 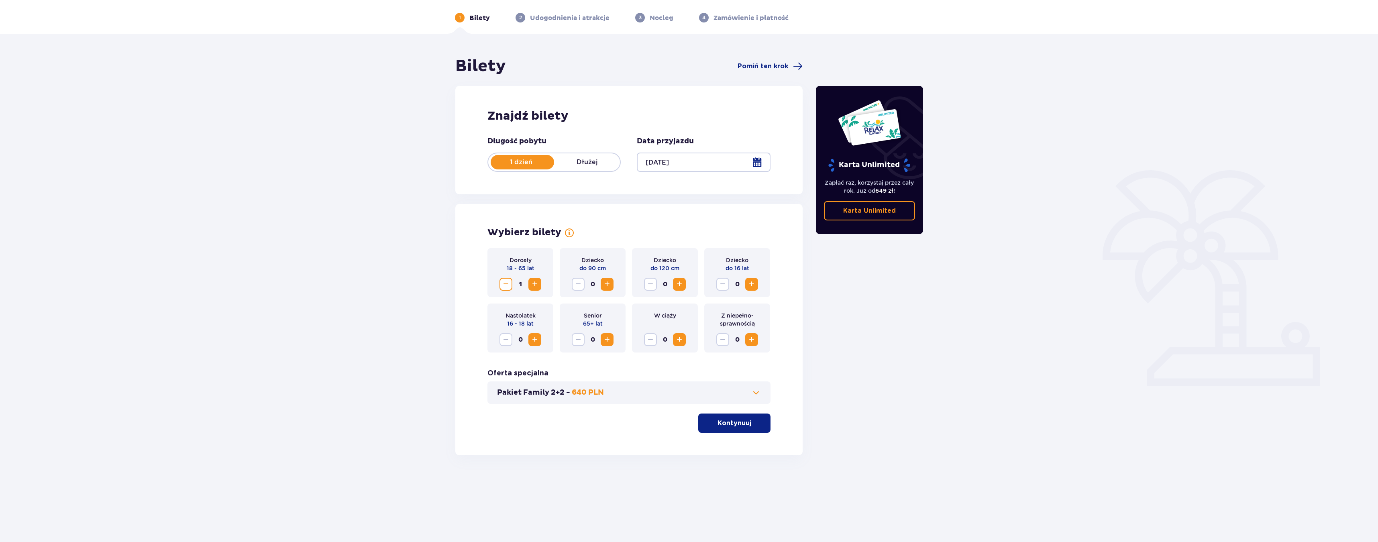 I want to click on p: Zamówienie i płatność, so click(x=751, y=18).